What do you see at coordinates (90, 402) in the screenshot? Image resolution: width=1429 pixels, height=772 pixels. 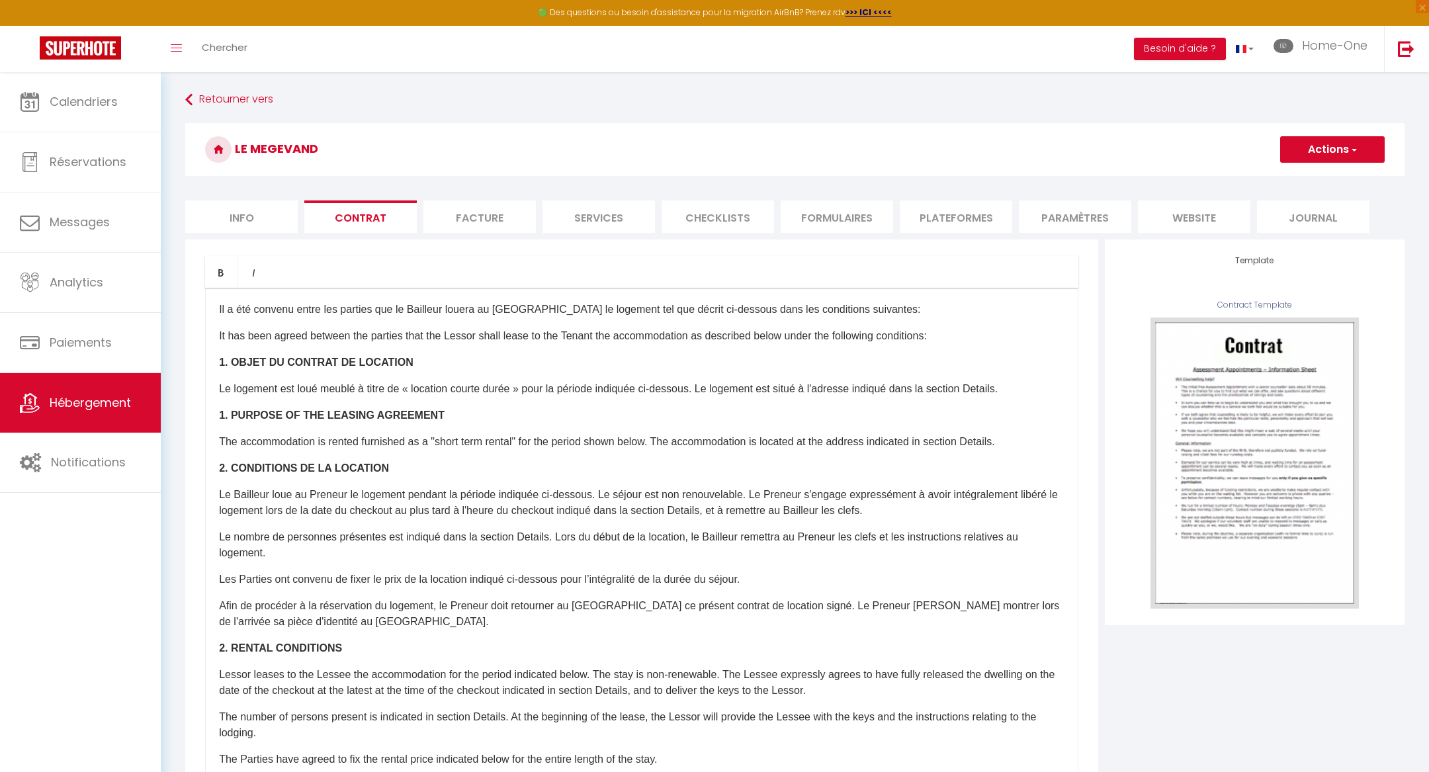 I see `span: Hébergement` at bounding box center [90, 402].